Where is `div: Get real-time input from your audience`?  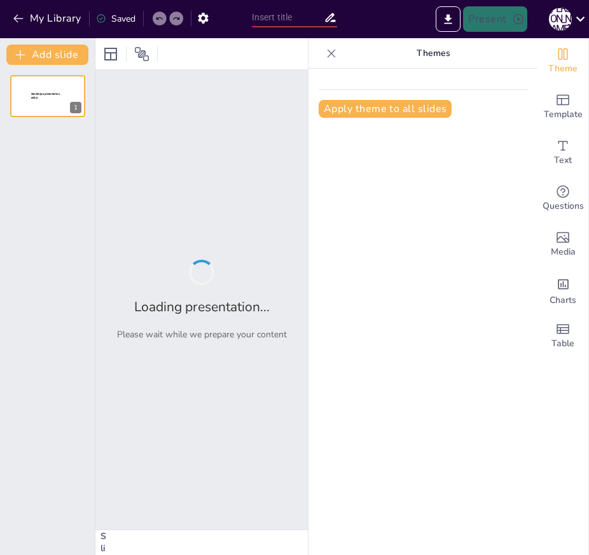 div: Get real-time input from your audience is located at coordinates (563, 198).